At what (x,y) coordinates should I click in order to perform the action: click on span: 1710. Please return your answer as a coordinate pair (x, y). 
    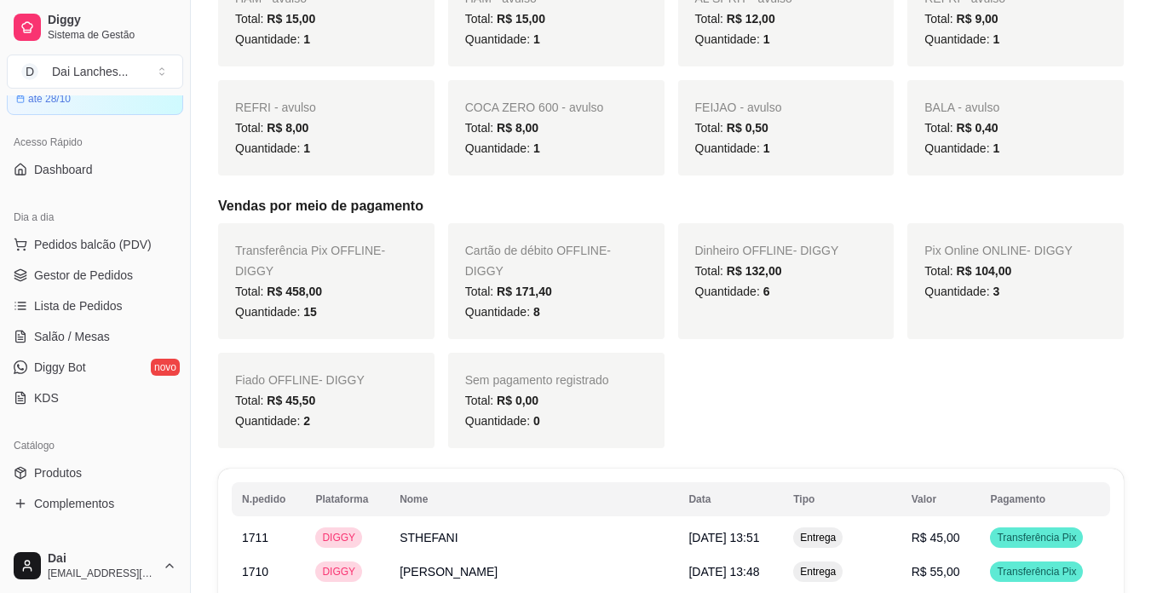
    Looking at the image, I should click on (255, 572).